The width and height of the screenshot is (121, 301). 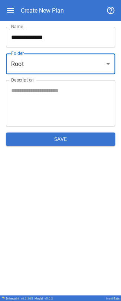 I want to click on div: Immi Eats, so click(x=113, y=298).